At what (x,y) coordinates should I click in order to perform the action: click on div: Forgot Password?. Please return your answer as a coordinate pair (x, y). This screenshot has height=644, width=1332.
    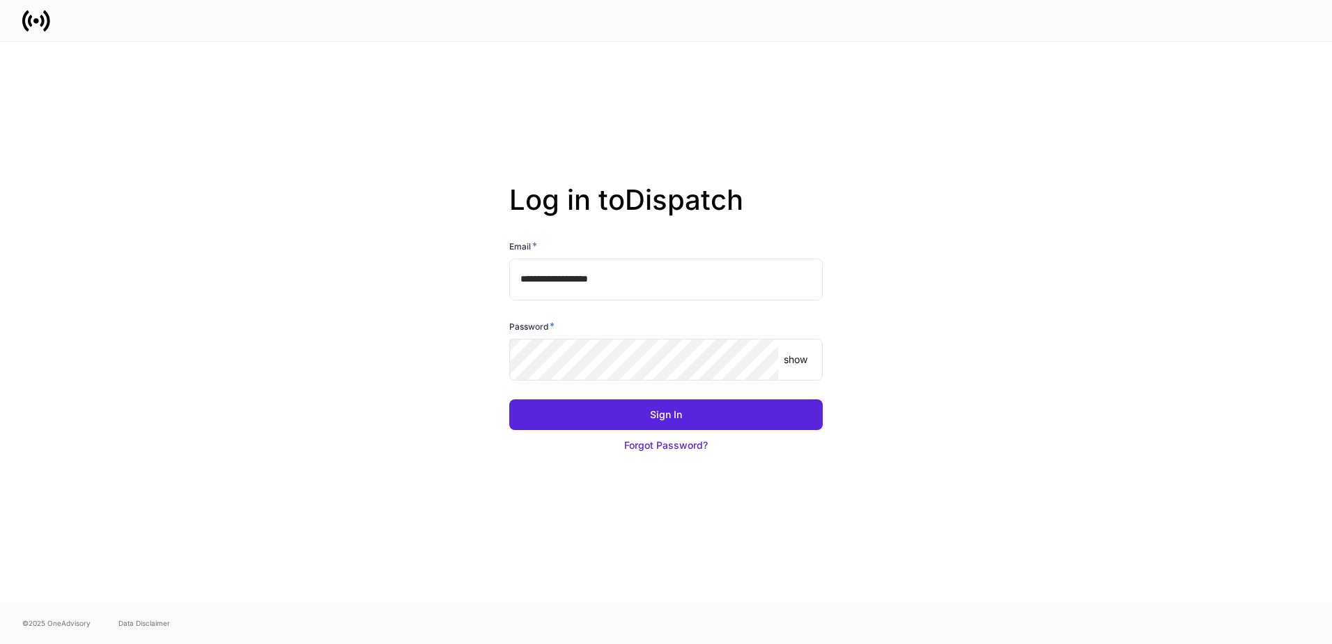
    Looking at the image, I should click on (666, 445).